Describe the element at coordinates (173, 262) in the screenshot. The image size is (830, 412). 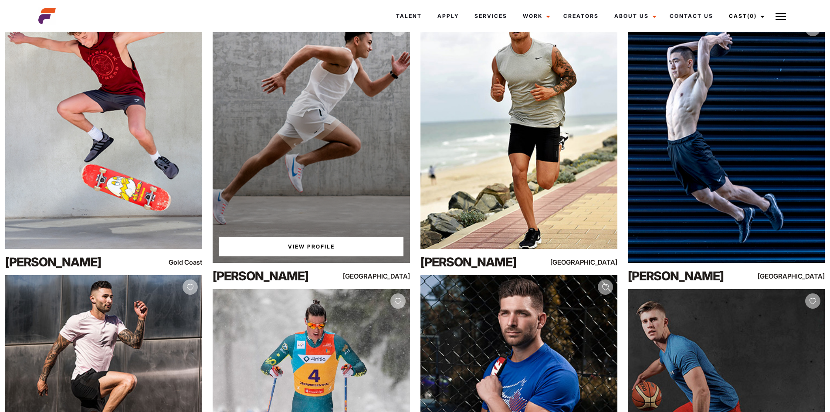
I see `div: Gold Coast` at that location.